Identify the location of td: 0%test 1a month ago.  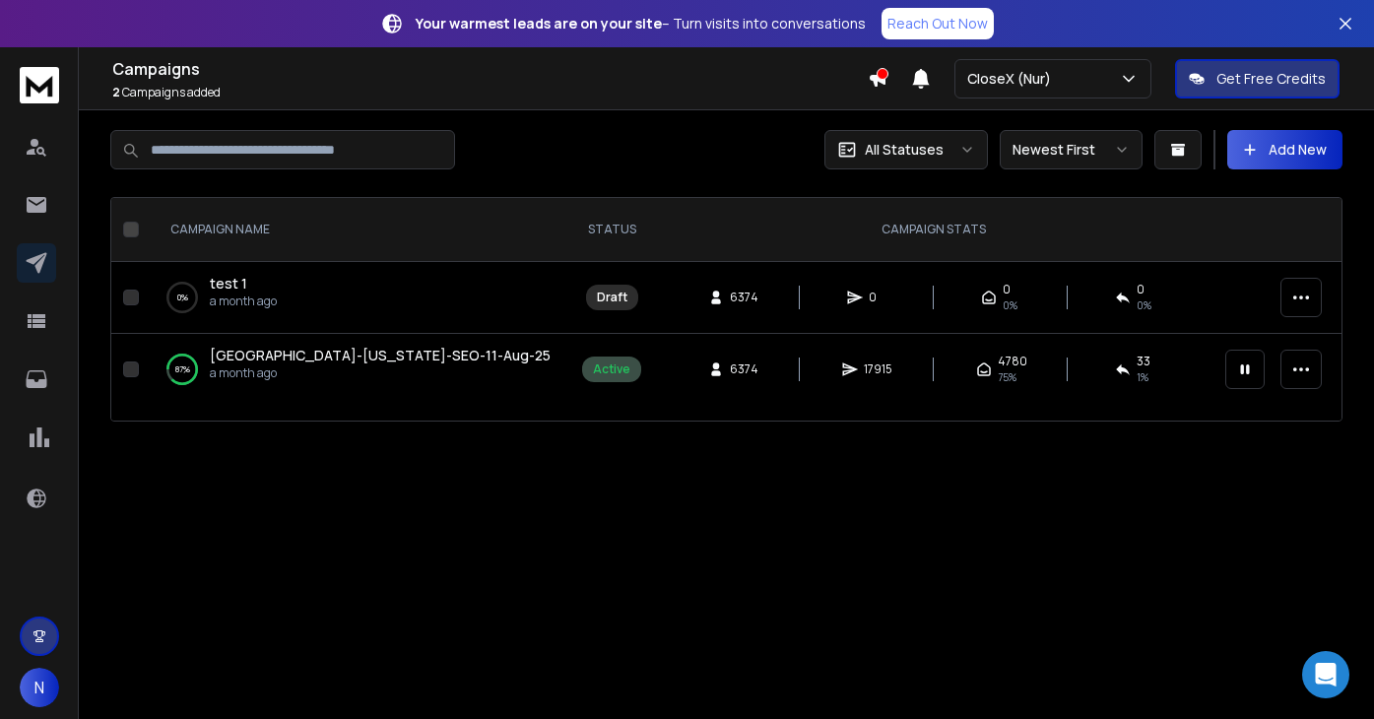
(358, 297).